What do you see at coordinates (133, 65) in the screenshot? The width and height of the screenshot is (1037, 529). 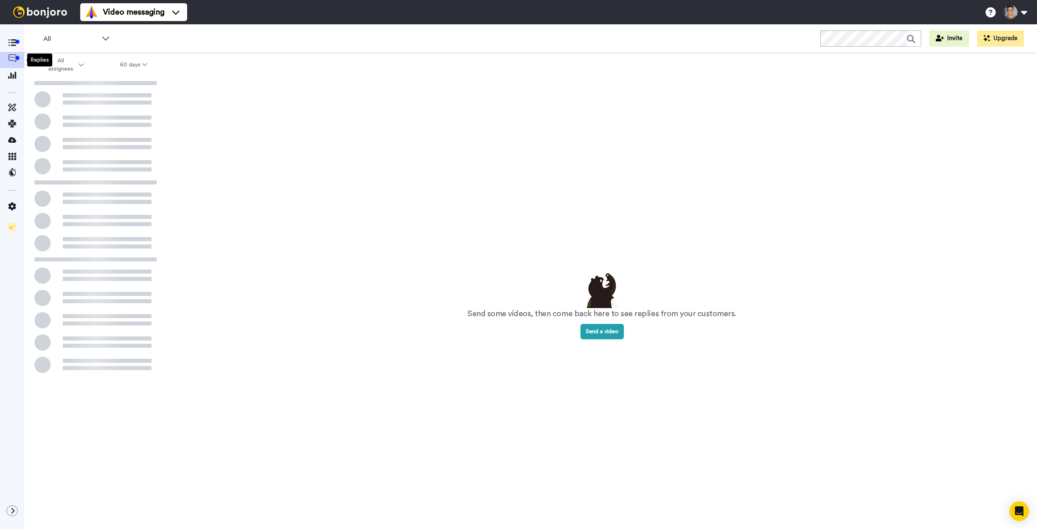 I see `button: 60 days` at bounding box center [133, 65].